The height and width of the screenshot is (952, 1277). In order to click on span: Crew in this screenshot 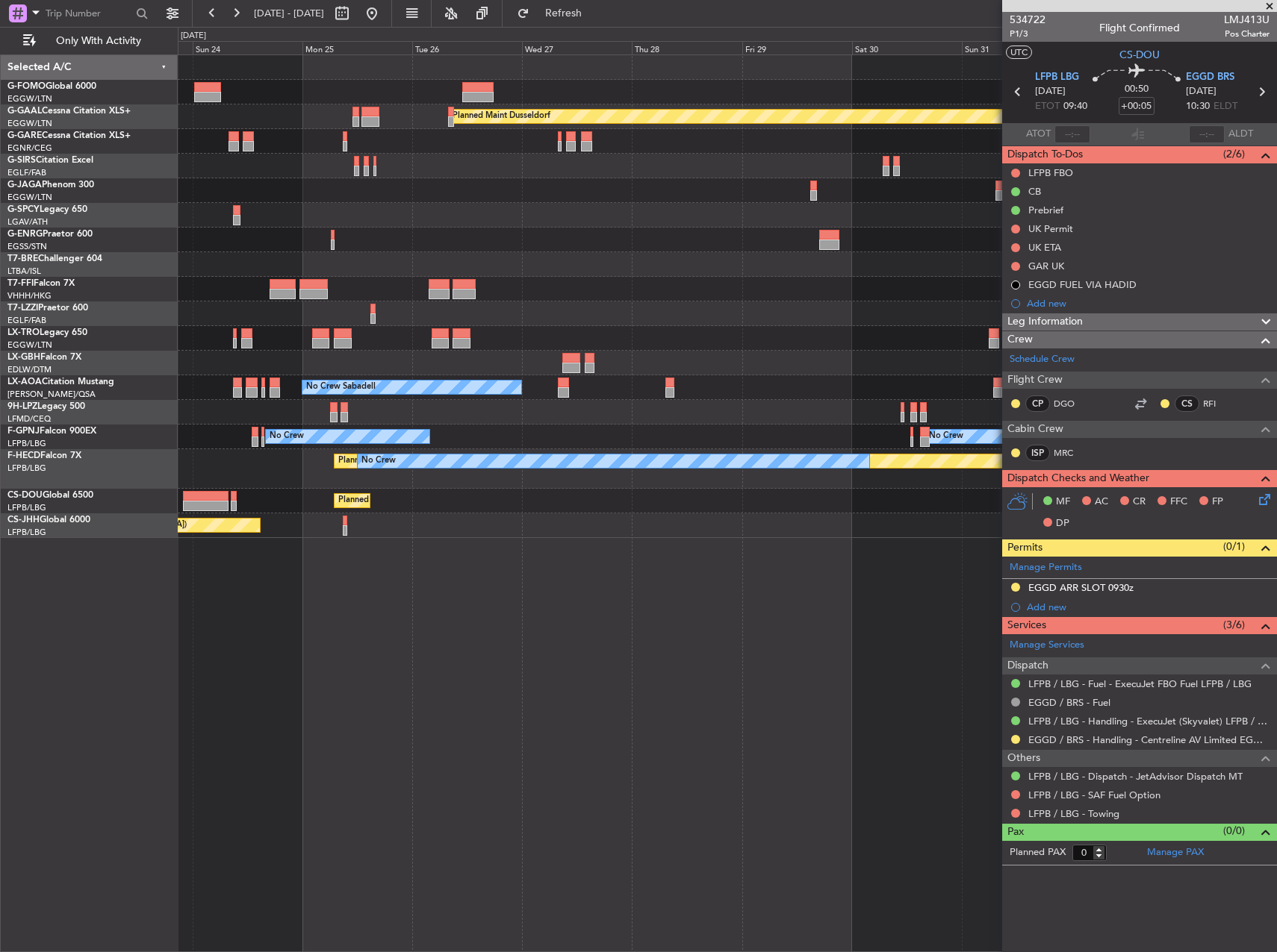, I will do `click(1020, 339)`.